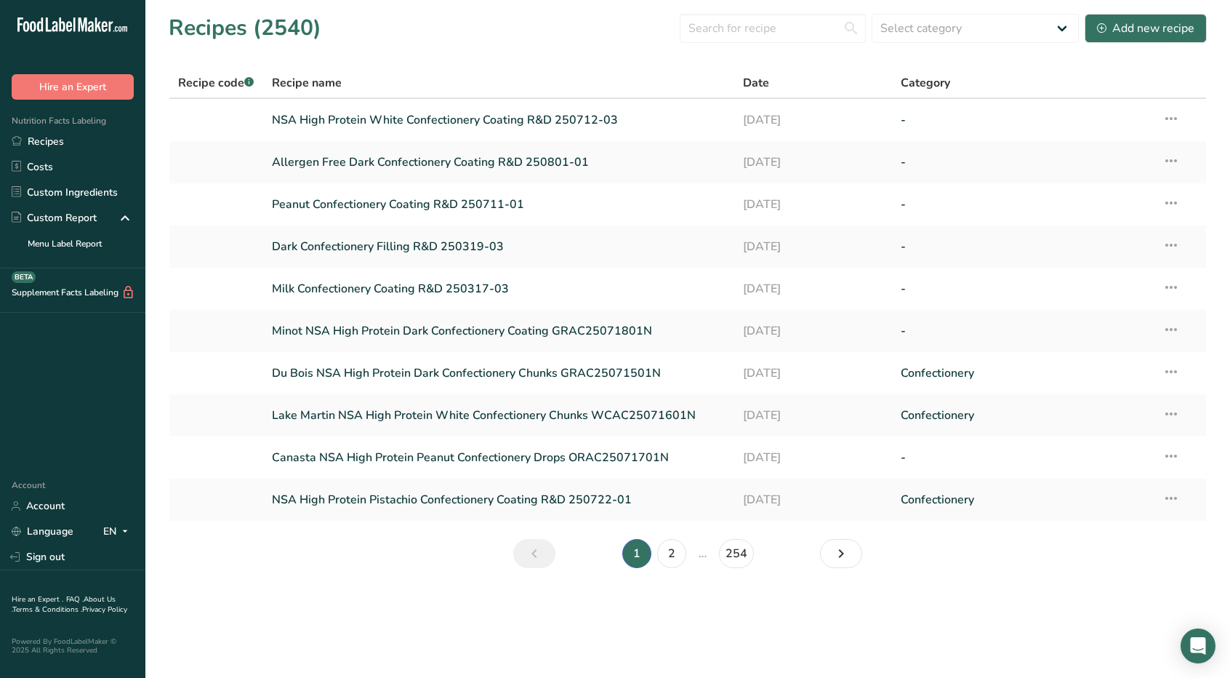 Image resolution: width=1230 pixels, height=678 pixels. Describe the element at coordinates (499, 246) in the screenshot. I see `a: Dark Confectionery Filling R&D 250319-03` at that location.